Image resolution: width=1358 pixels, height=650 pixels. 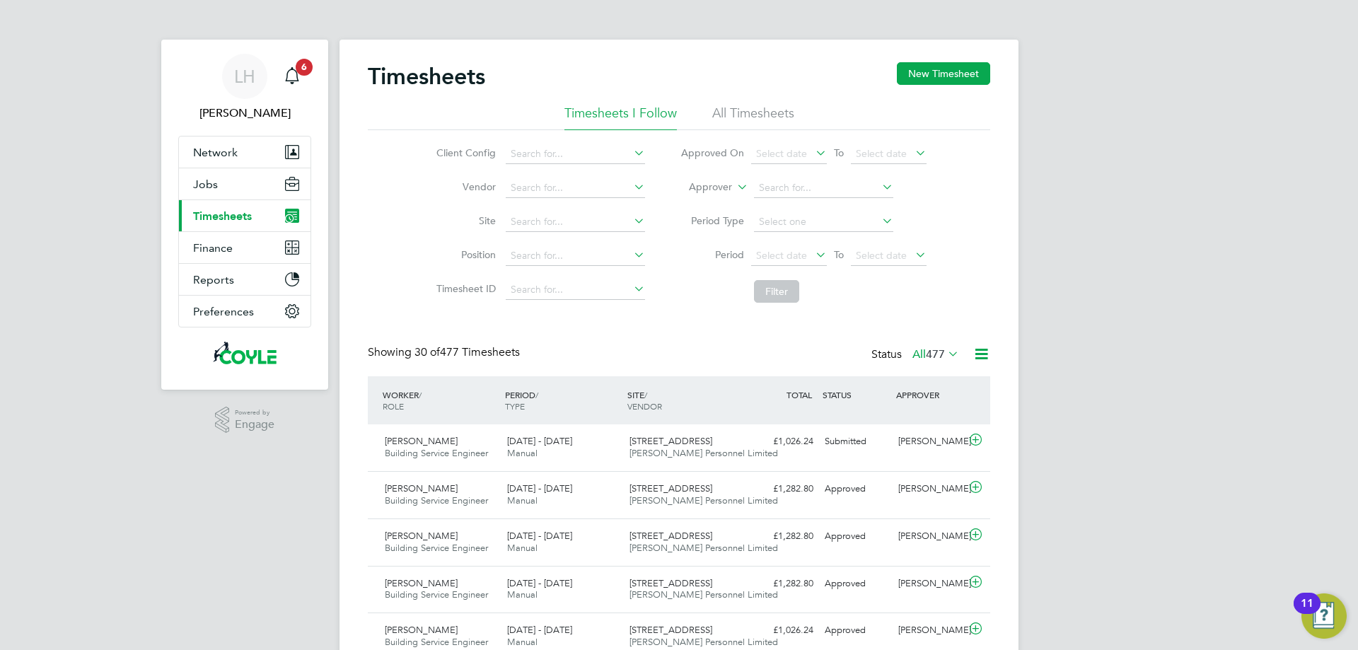 I want to click on button: Preferences, so click(x=245, y=311).